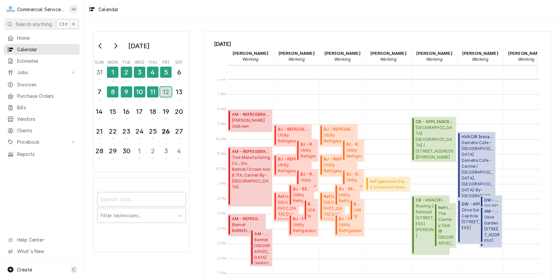  What do you see at coordinates (25, 269) in the screenshot?
I see `span: Create` at bounding box center [25, 269].